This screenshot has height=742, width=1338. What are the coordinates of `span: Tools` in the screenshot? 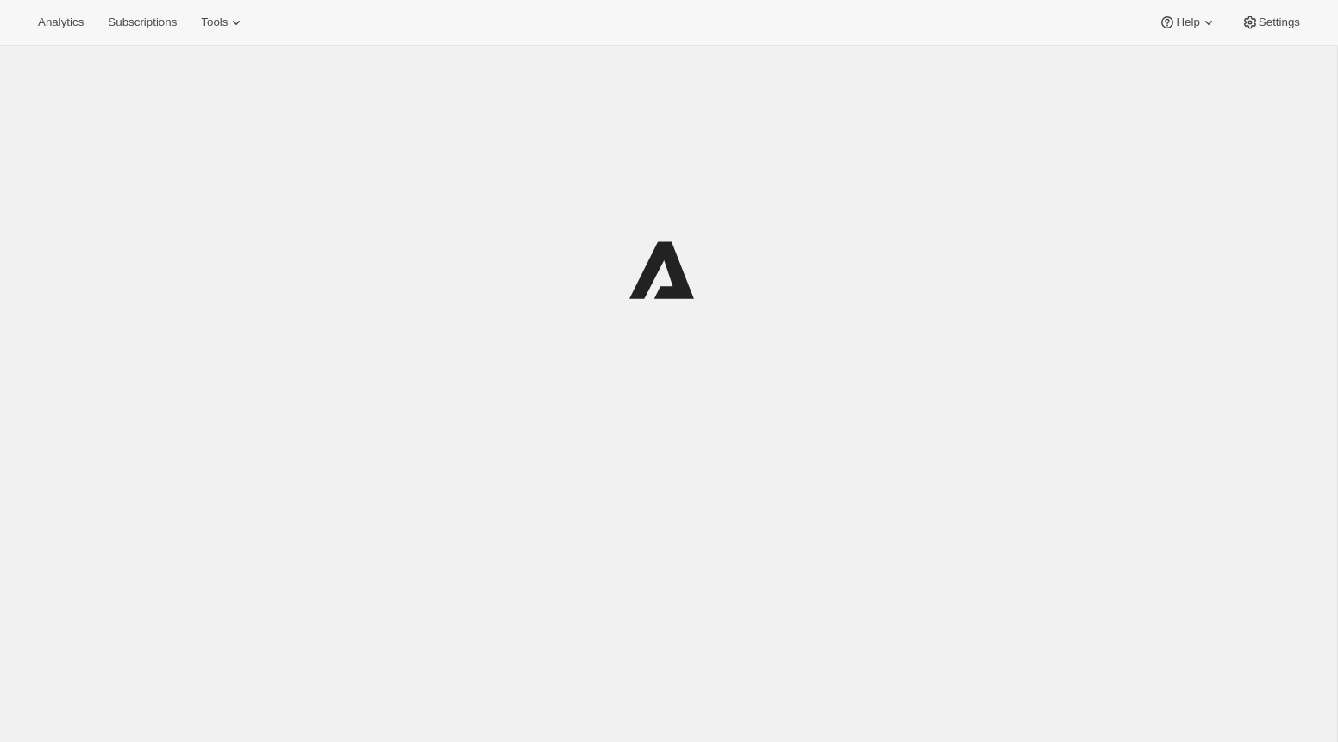 It's located at (214, 22).